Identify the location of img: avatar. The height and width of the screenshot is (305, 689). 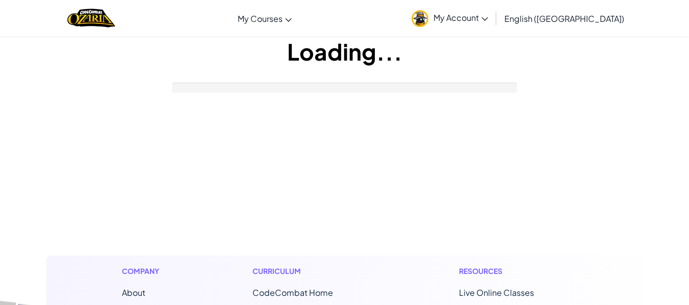
(420, 18).